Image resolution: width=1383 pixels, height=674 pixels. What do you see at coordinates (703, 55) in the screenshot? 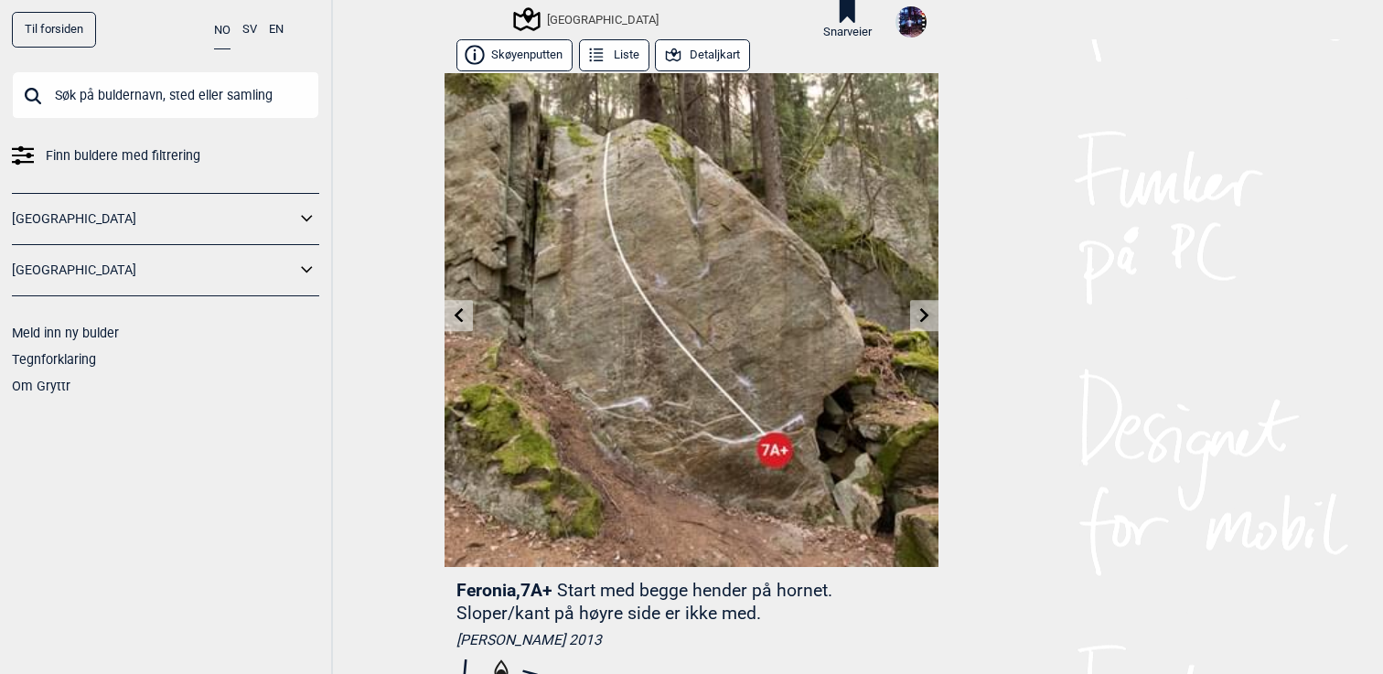
I see `button: Detaljkart` at bounding box center [703, 55].